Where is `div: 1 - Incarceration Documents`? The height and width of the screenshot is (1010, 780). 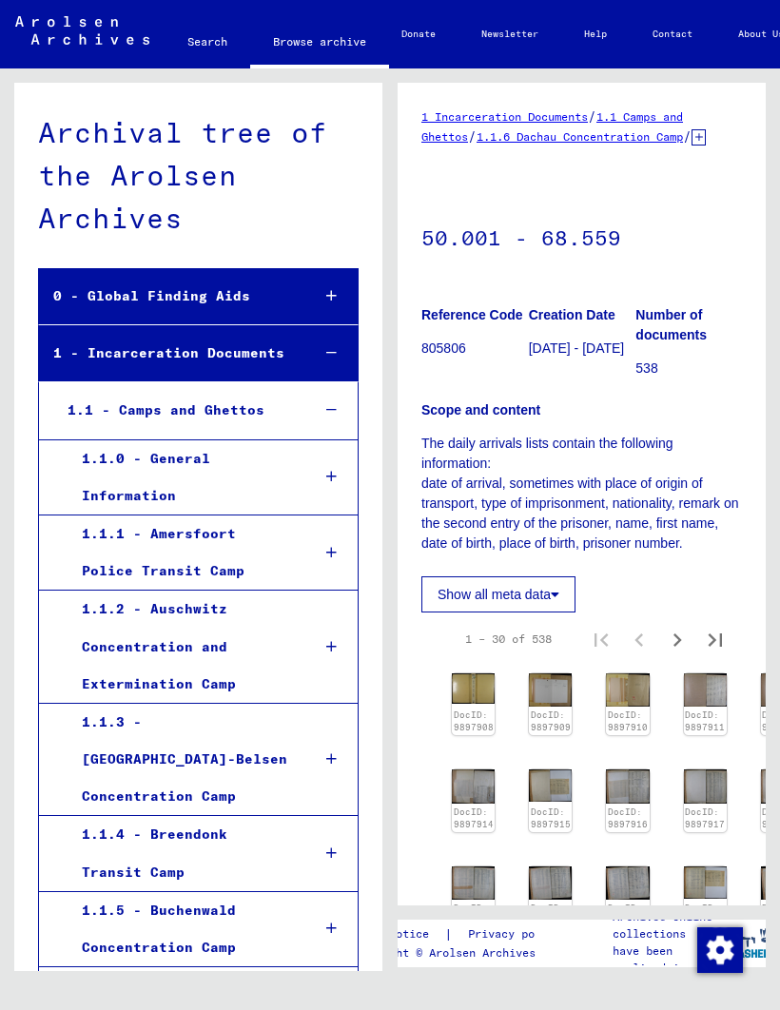
div: 1 - Incarceration Documents is located at coordinates (166, 353).